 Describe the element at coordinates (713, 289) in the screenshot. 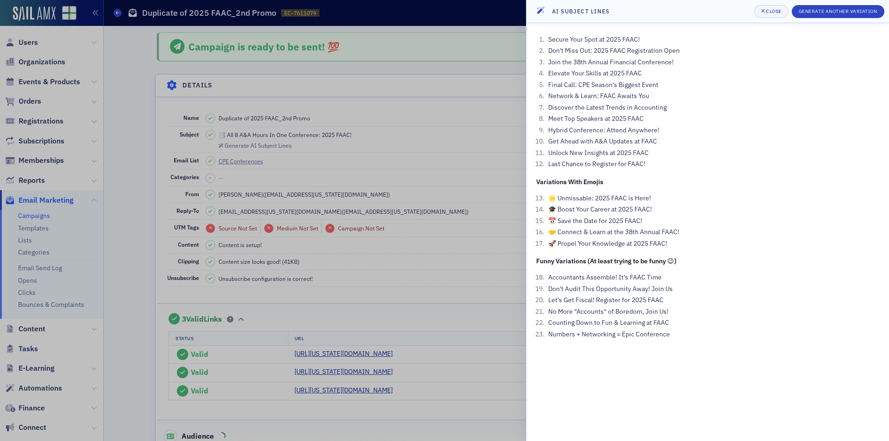

I see `li: Don't Audit This Opportunity Away! Join Us` at that location.